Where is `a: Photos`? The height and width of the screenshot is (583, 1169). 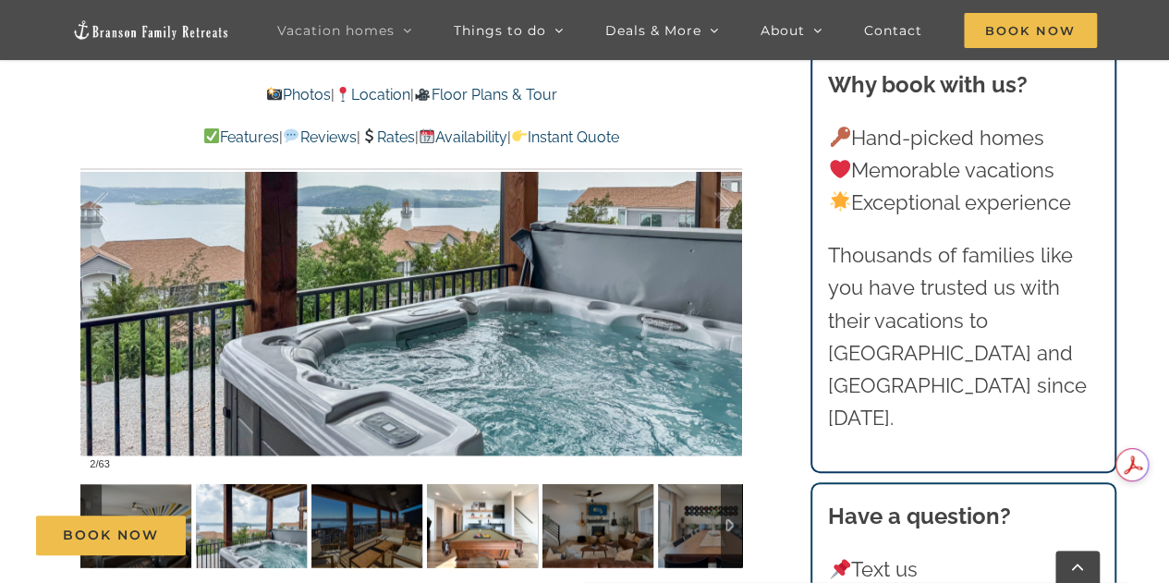
a: Photos is located at coordinates (298, 94).